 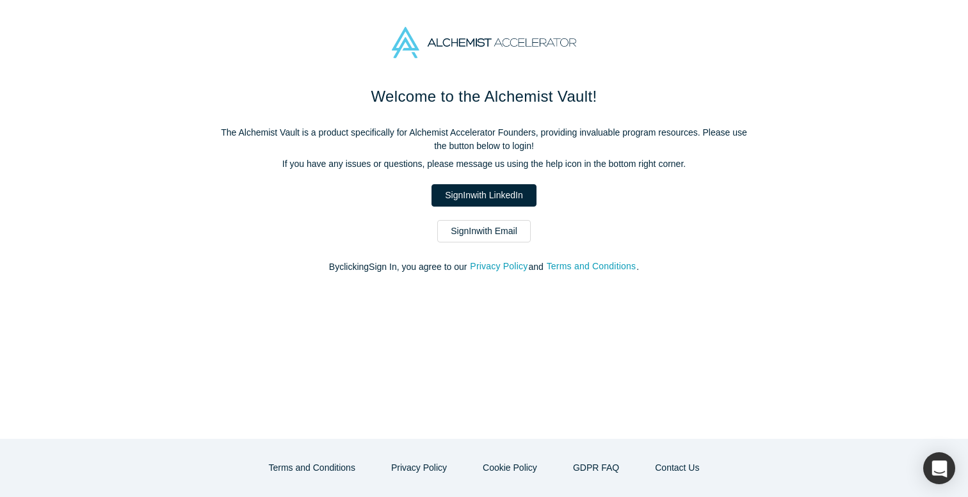 I want to click on p: If you have any issues or questions, please message us using the help icon in the bottom right co..., so click(x=484, y=164).